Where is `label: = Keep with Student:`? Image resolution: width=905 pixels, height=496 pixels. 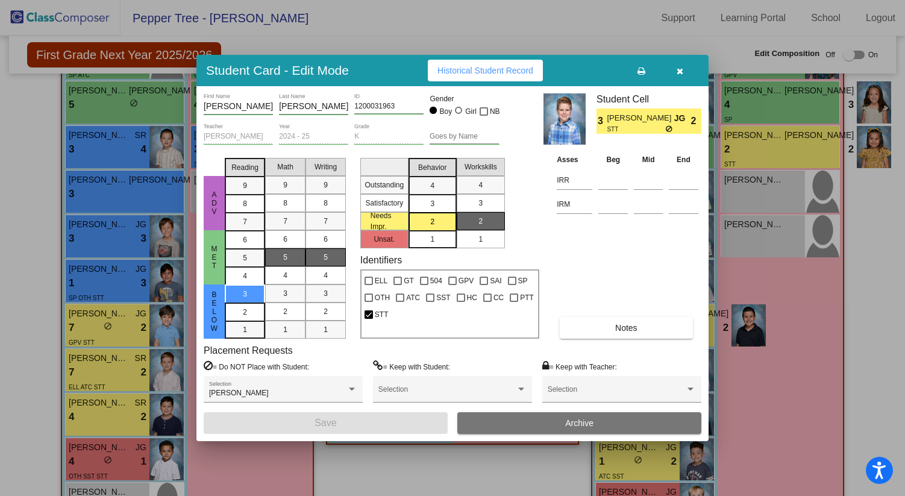
label: = Keep with Student: is located at coordinates (412, 367).